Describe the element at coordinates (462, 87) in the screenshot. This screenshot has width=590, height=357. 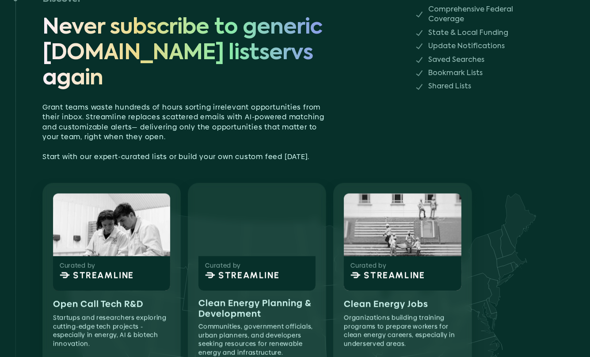
I see `p: Shared Lists` at that location.